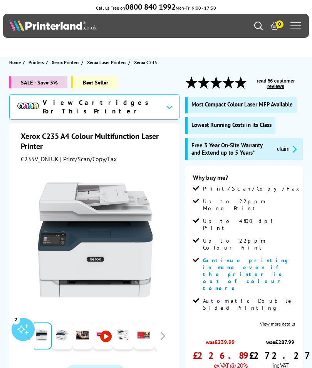 This screenshot has width=312, height=368. I want to click on img: Printerland Logo, so click(53, 25).